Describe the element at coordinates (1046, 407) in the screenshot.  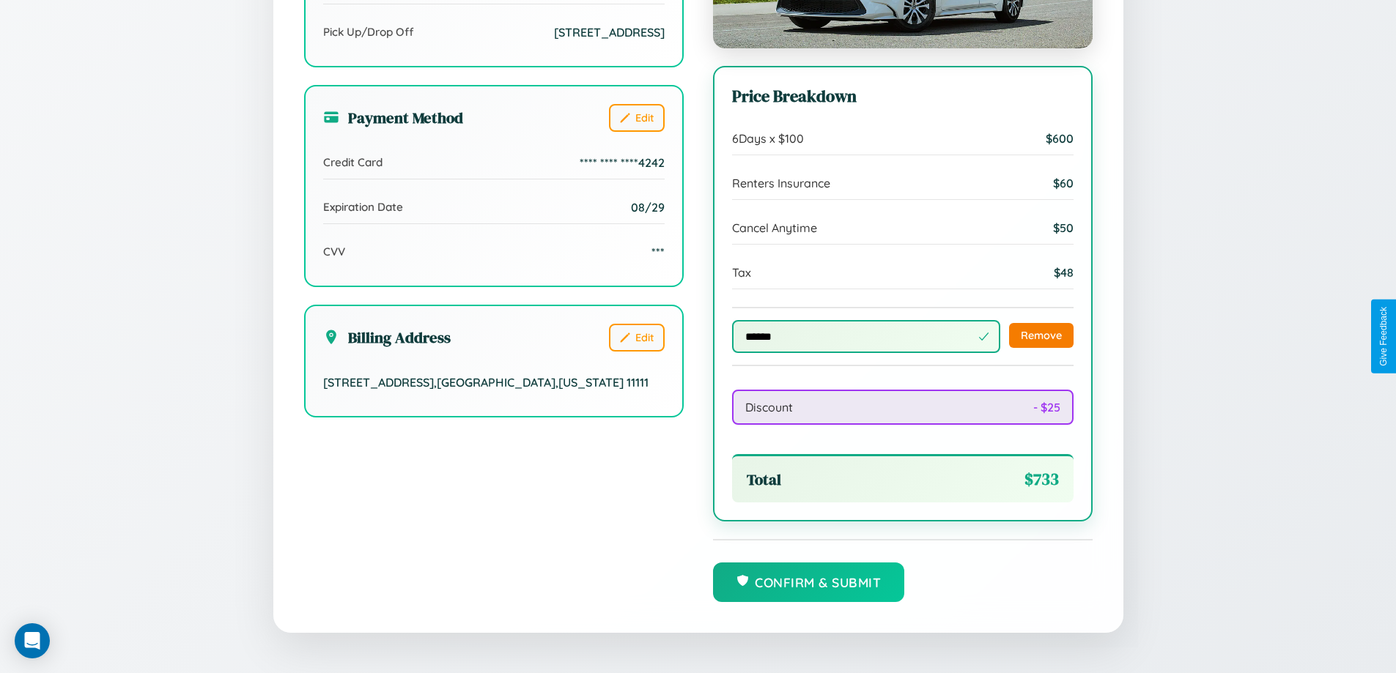
I see `span: - $ 25` at that location.